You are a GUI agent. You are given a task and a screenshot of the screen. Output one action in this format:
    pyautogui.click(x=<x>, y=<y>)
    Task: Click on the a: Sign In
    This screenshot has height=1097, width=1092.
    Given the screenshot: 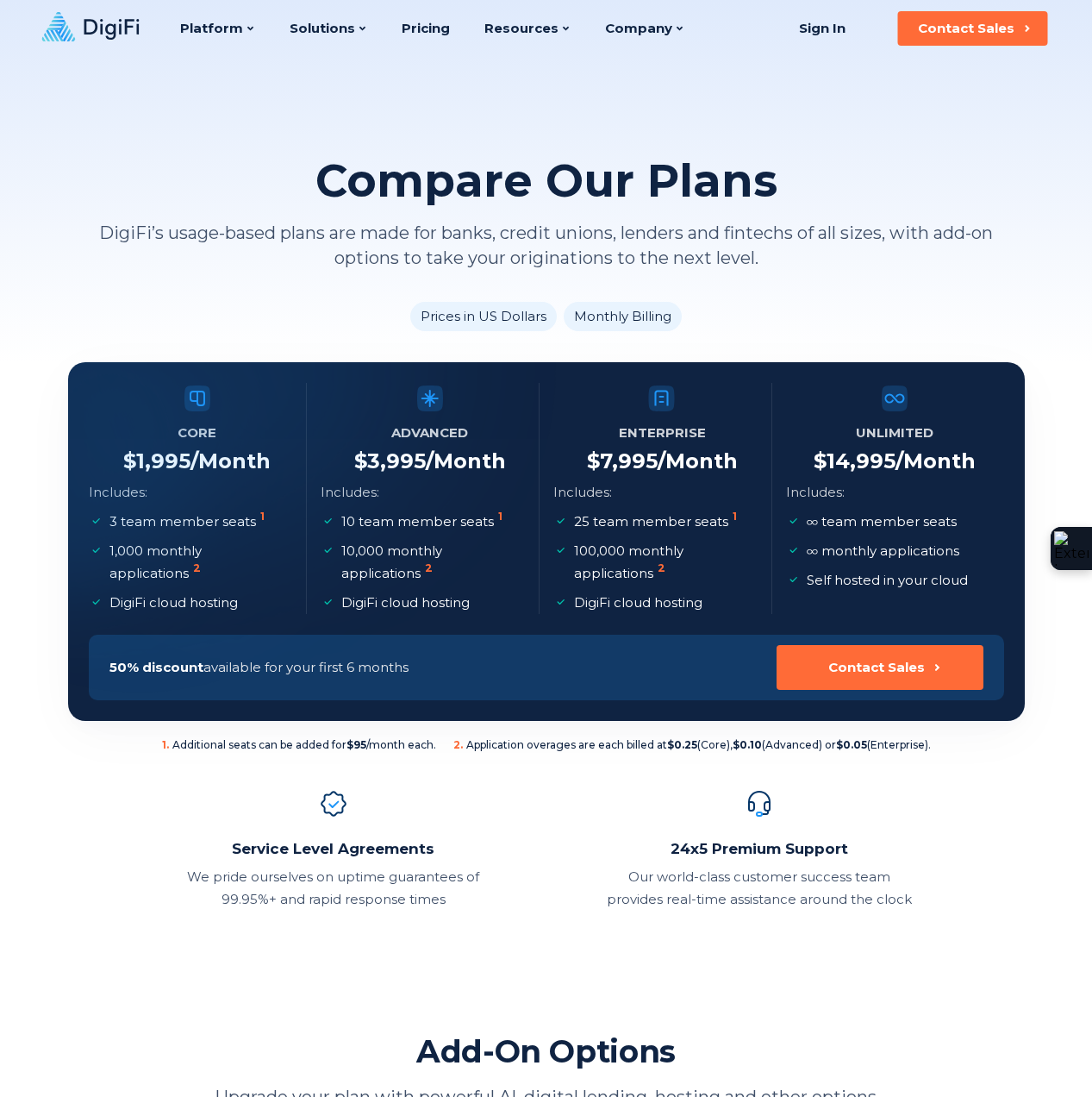 What is the action you would take?
    pyautogui.click(x=822, y=28)
    